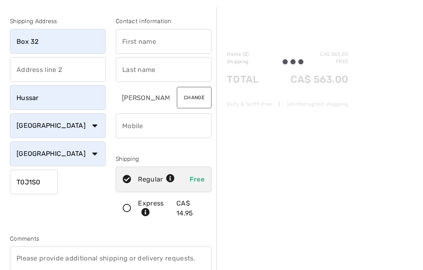 Image resolution: width=423 pixels, height=270 pixels. I want to click on input: City, so click(58, 98).